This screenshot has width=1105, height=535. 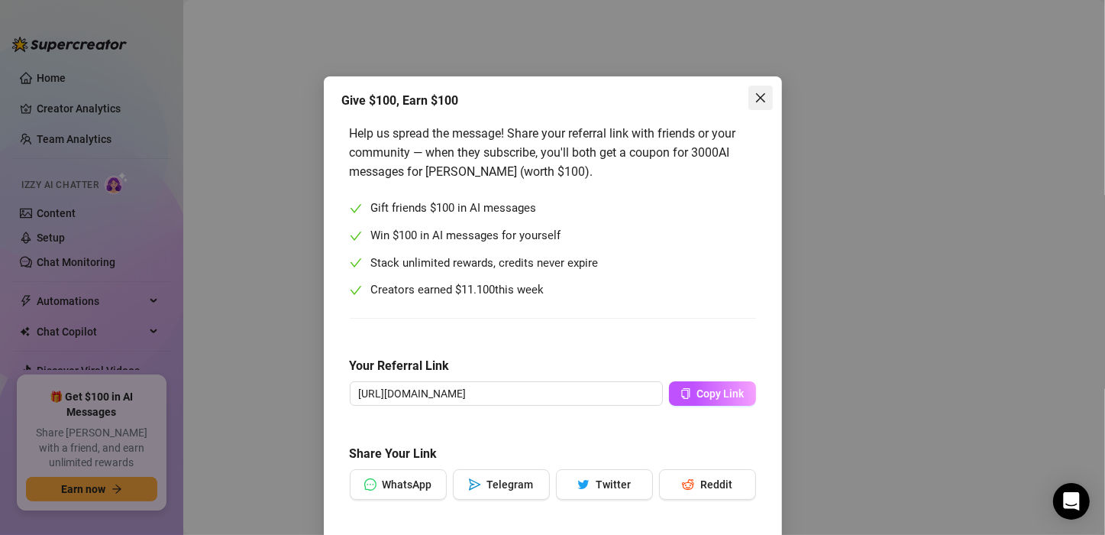 I want to click on span: Win $100 in AI messages for yourself, so click(x=466, y=236).